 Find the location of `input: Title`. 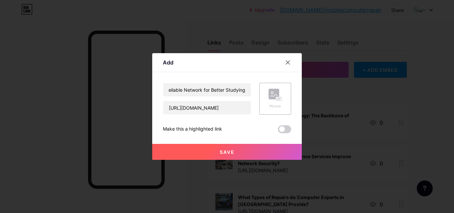

input: Title is located at coordinates (207, 90).